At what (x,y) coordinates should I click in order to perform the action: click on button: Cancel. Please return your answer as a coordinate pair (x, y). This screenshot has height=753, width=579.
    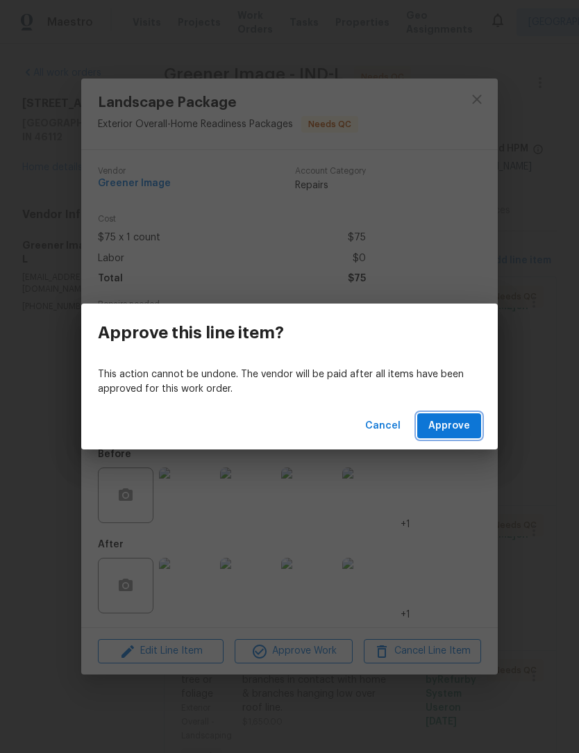
    Looking at the image, I should click on (383, 426).